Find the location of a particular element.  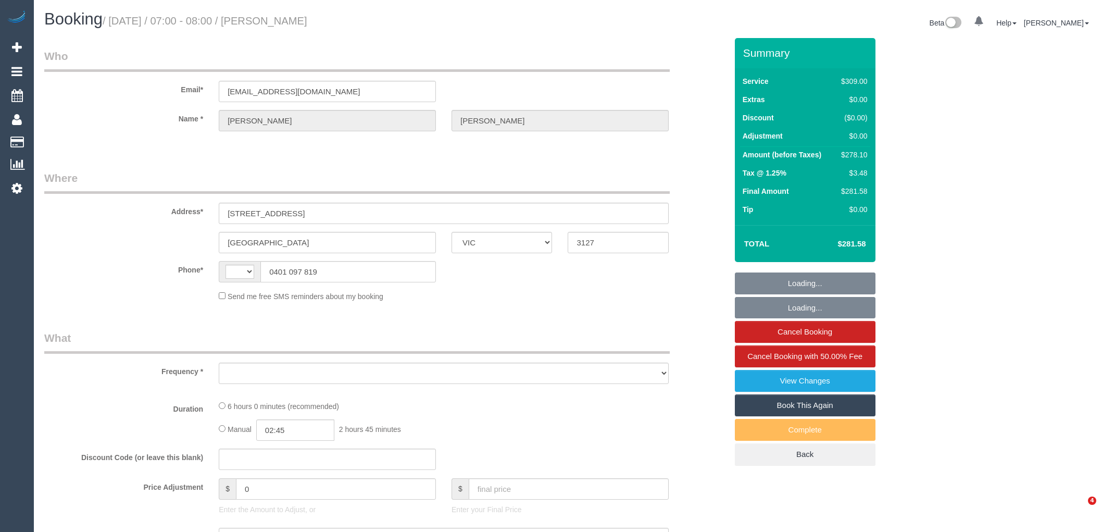

label: Tax @ 1.25% is located at coordinates (764, 173).